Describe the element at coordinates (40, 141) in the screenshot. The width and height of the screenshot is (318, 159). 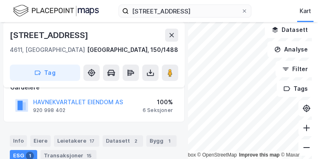
I see `div: Eiere` at that location.